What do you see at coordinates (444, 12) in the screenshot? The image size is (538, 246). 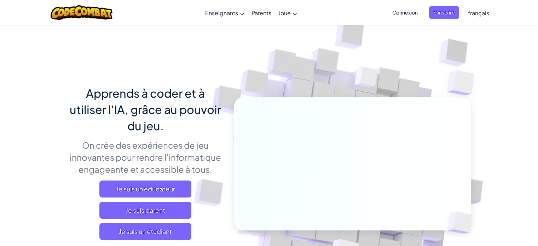 I see `button: S'inscrire` at bounding box center [444, 12].